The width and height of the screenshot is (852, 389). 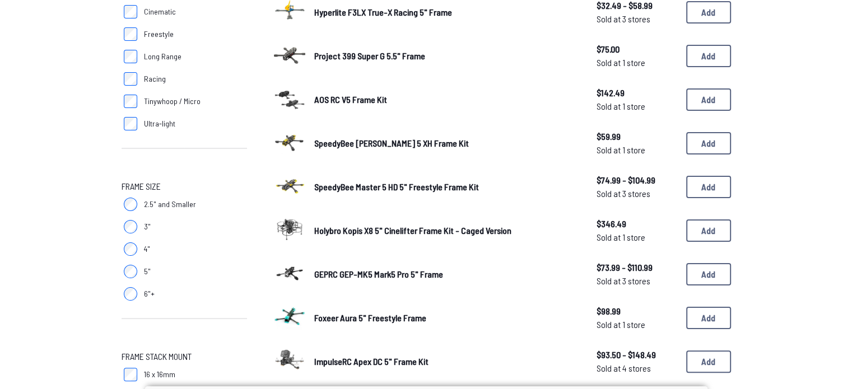 What do you see at coordinates (446, 362) in the screenshot?
I see `a: ImpulseRC Apex DC 5" Frame Kit` at bounding box center [446, 362].